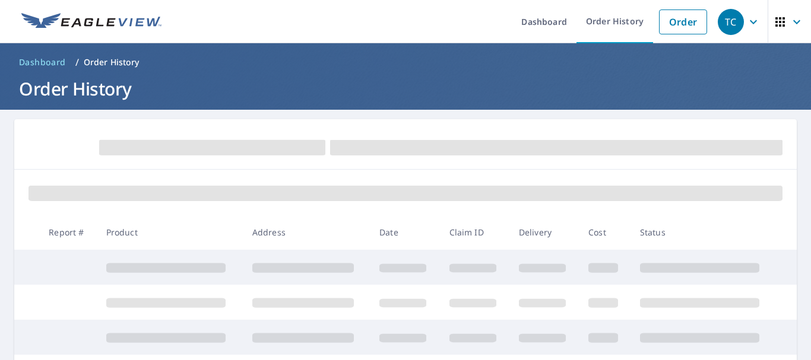  Describe the element at coordinates (112, 62) in the screenshot. I see `p: Order History` at that location.